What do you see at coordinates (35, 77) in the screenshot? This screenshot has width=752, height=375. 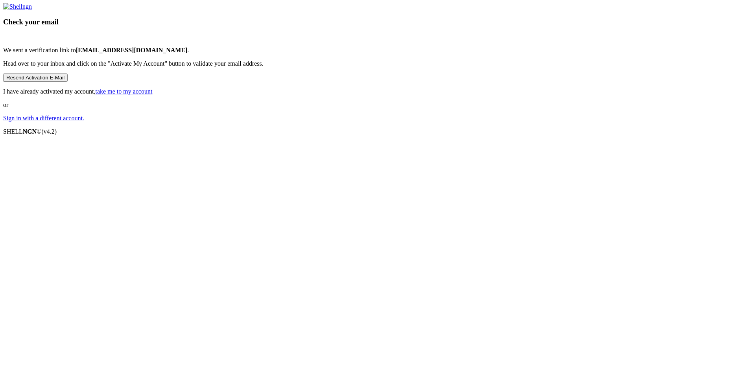 I see `button: Resend Activation E-Mail` at bounding box center [35, 77].